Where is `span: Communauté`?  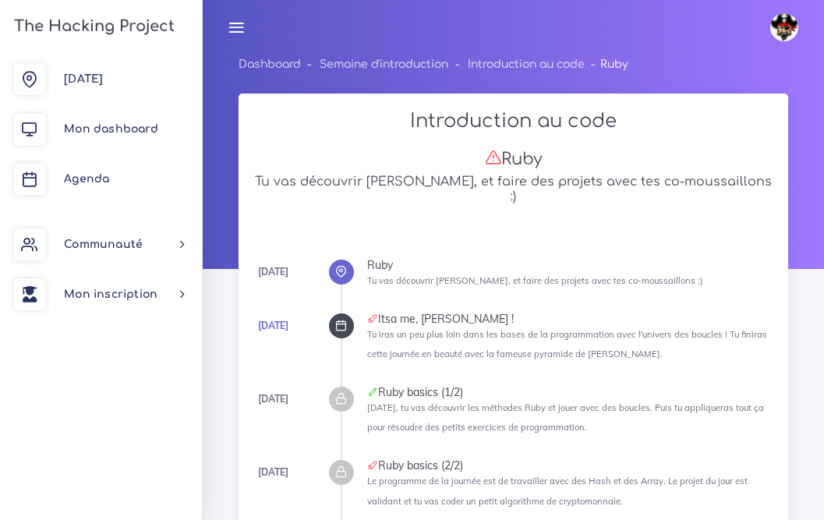 span: Communauté is located at coordinates (103, 244).